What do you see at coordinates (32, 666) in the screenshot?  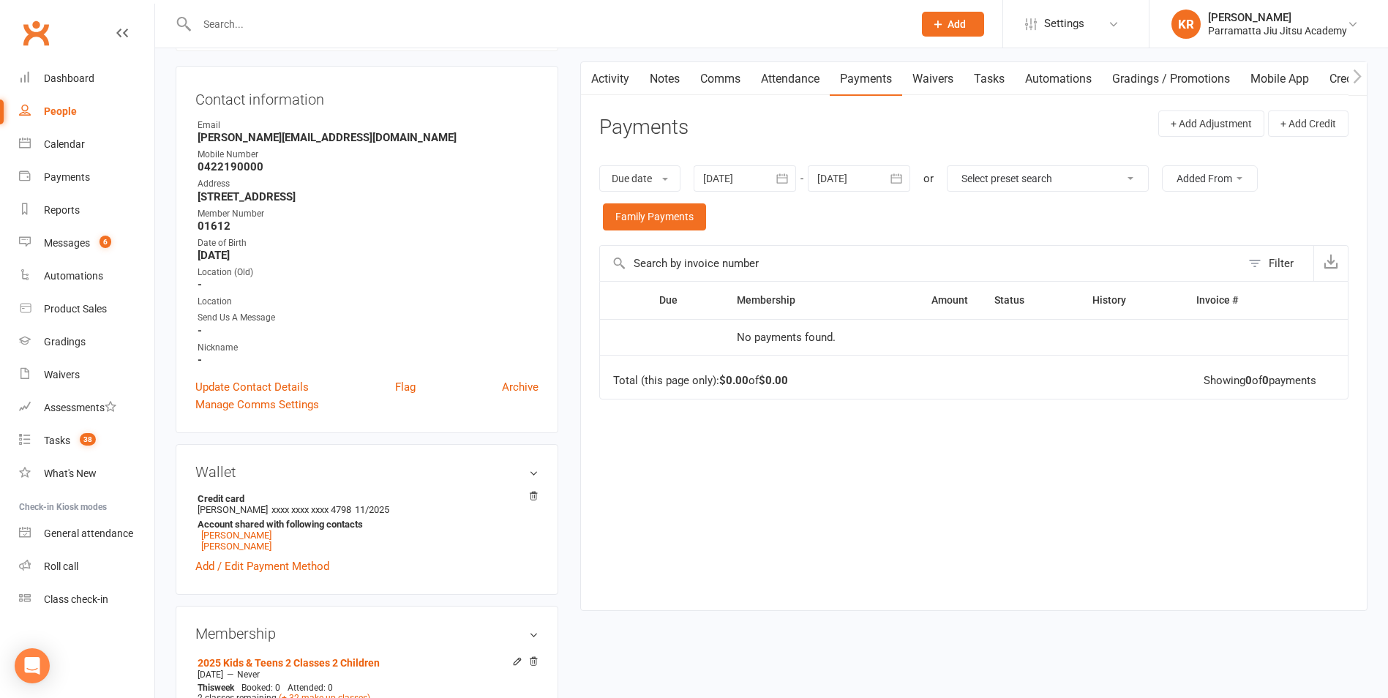 I see `div: Open Intercom Messenger` at bounding box center [32, 666].